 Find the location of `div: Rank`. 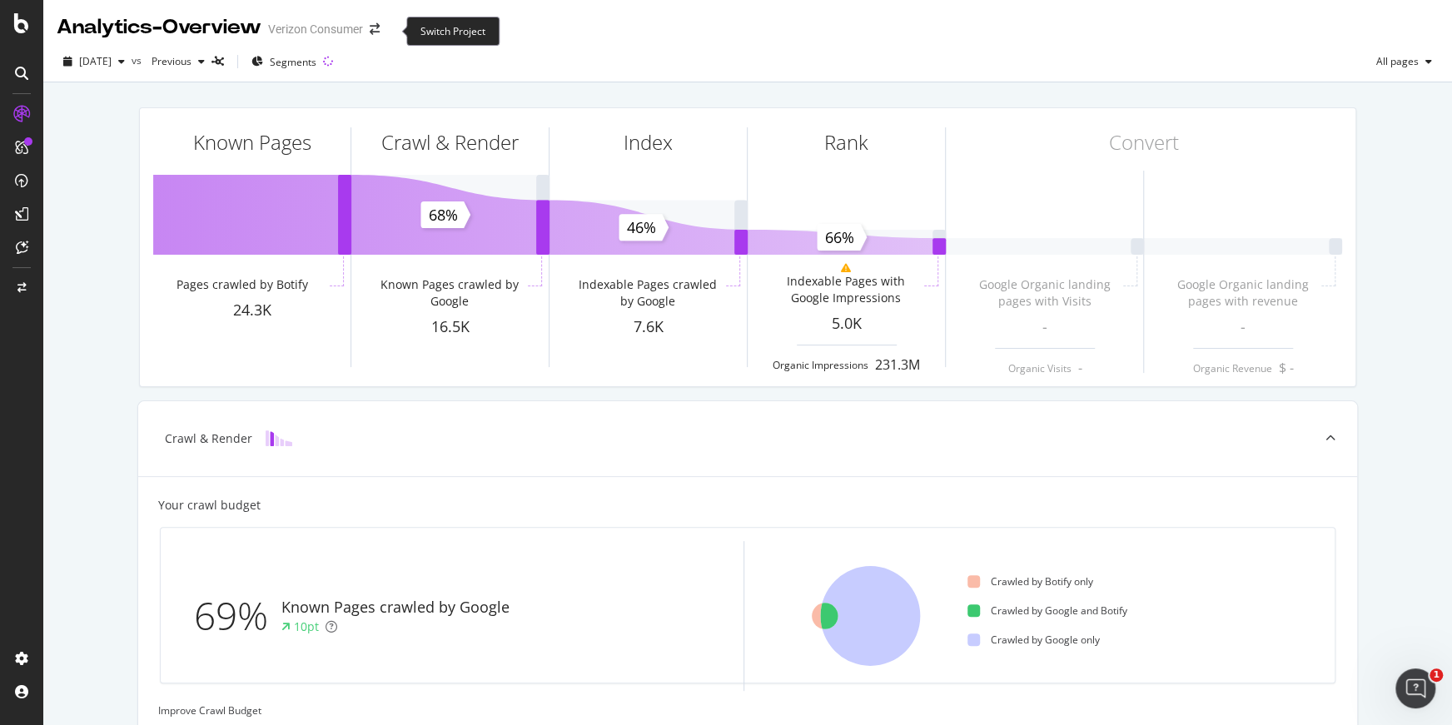

div: Rank is located at coordinates (846, 142).